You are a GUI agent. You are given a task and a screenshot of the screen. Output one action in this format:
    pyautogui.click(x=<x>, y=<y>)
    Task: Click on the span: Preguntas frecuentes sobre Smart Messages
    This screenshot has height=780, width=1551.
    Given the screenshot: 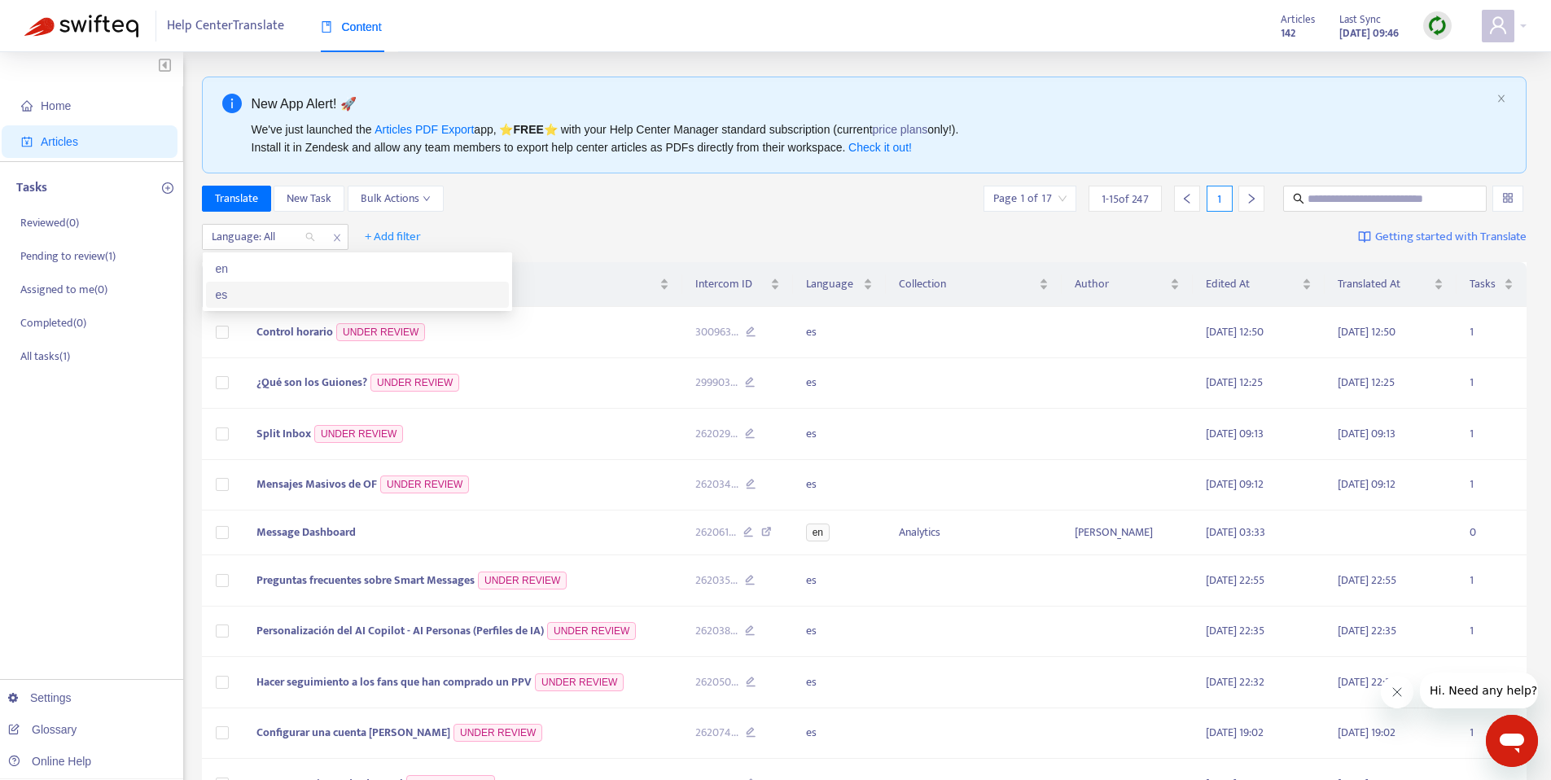 What is the action you would take?
    pyautogui.click(x=366, y=580)
    